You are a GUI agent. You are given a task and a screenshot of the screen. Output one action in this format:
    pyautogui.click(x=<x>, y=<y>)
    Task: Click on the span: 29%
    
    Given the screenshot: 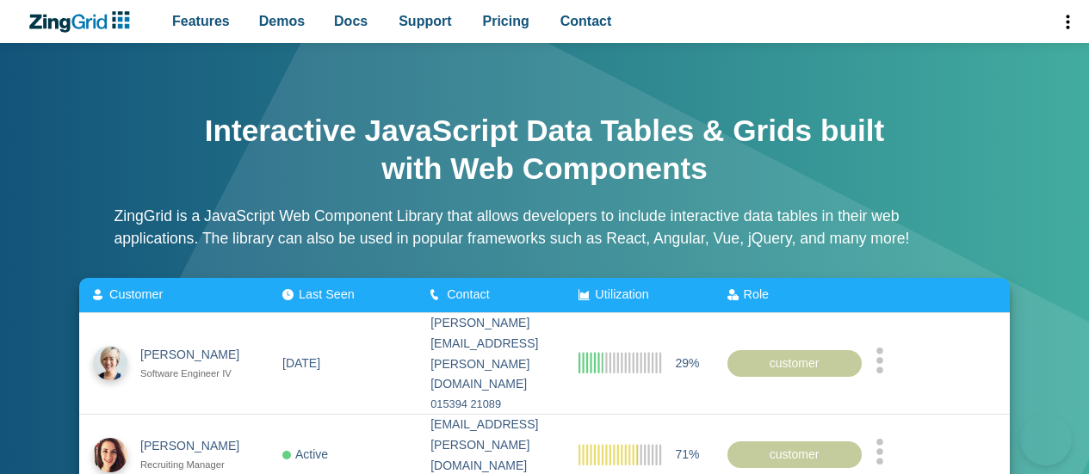 What is the action you would take?
    pyautogui.click(x=688, y=363)
    